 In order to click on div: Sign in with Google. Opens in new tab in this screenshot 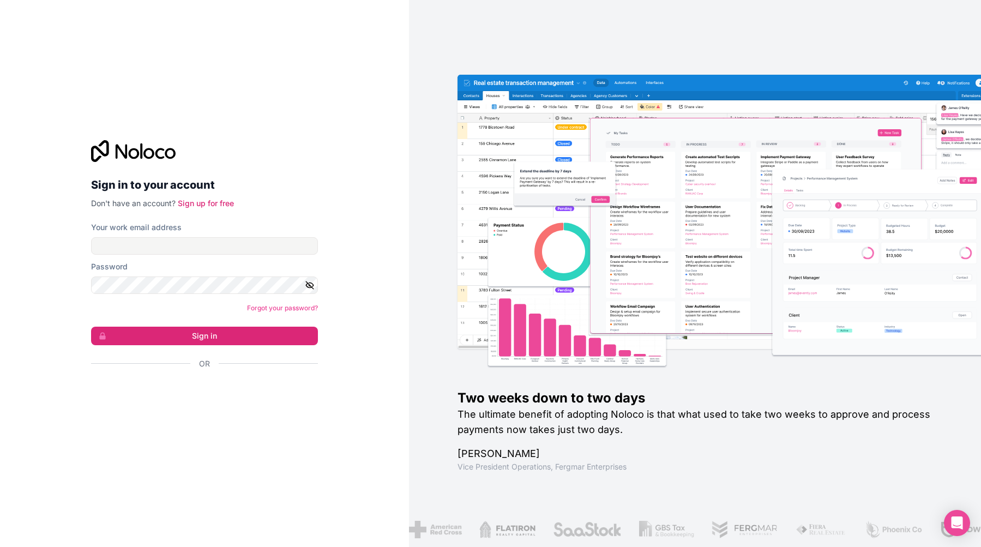, I will do `click(200, 393)`.